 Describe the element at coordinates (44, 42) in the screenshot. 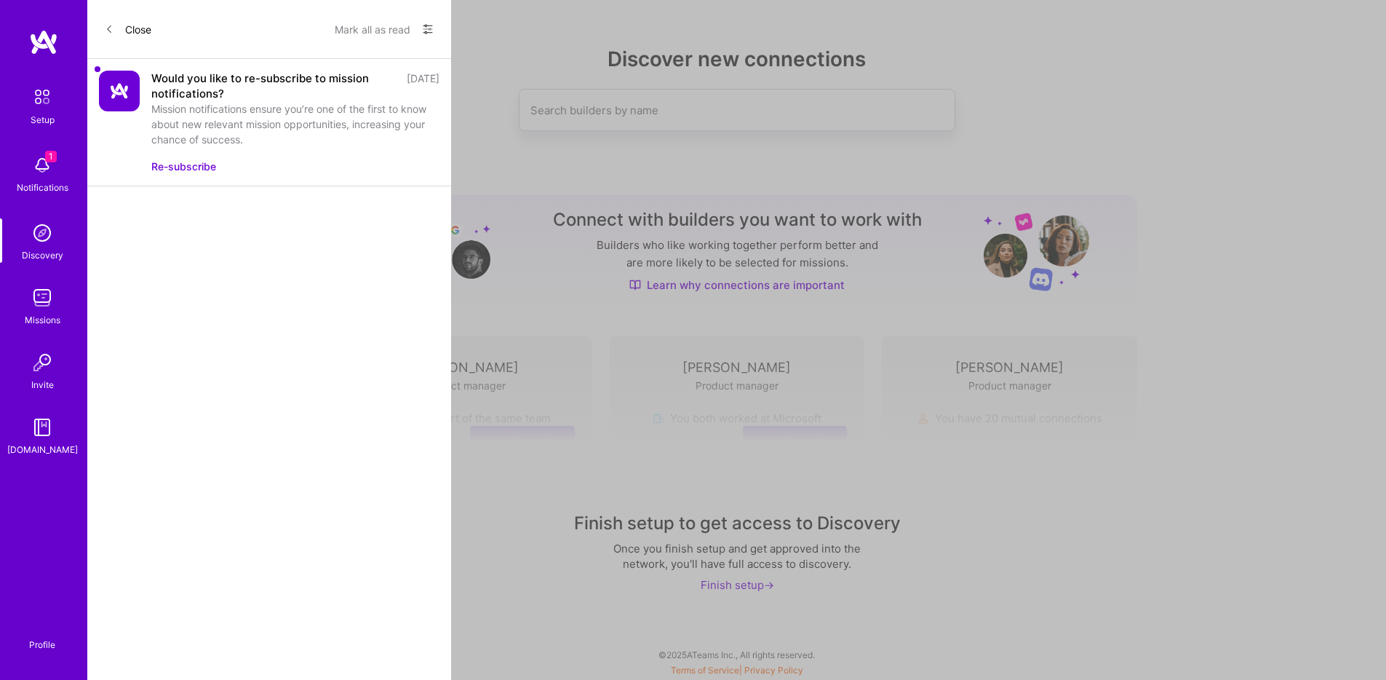

I see `img: logo` at that location.